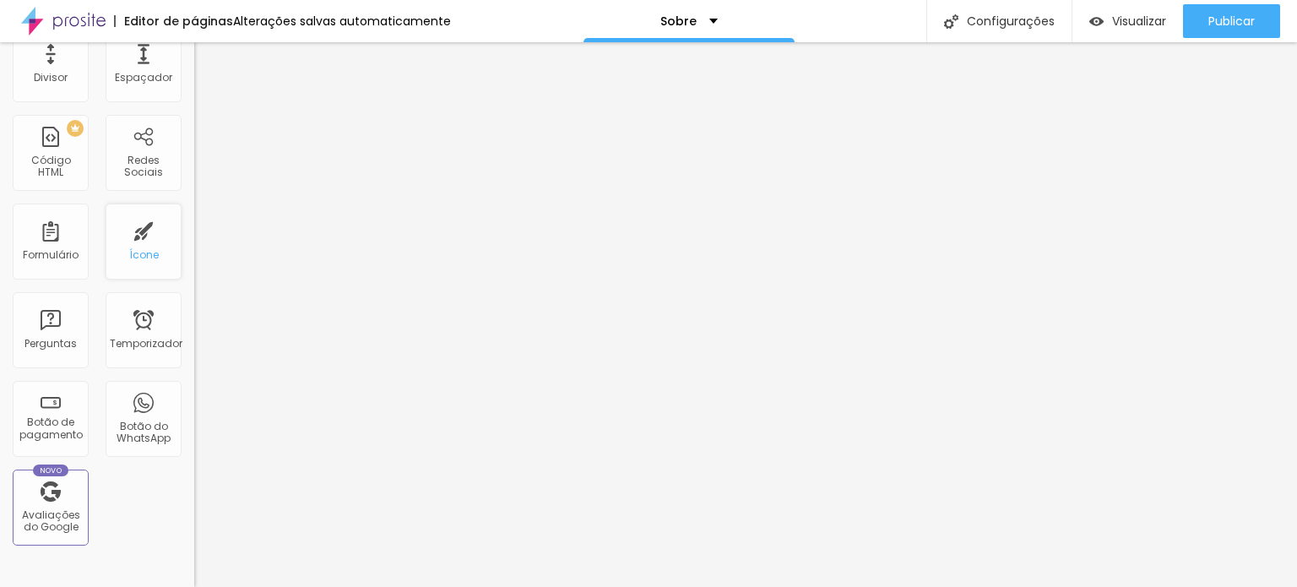 The height and width of the screenshot is (587, 1297). I want to click on img: Ícone, so click(951, 21).